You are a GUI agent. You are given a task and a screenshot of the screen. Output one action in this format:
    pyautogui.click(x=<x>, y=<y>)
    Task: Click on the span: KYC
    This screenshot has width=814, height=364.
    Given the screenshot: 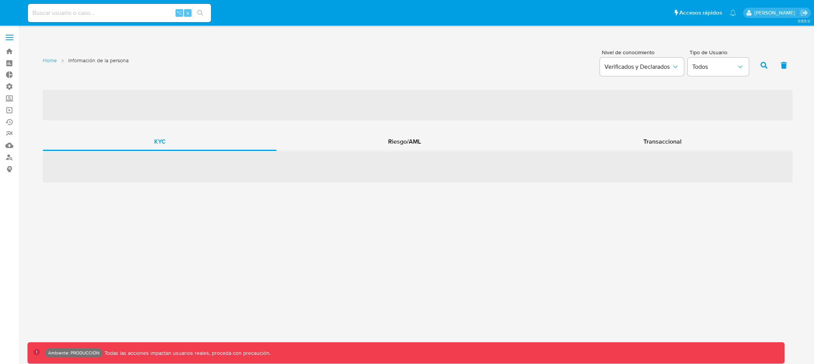 What is the action you would take?
    pyautogui.click(x=160, y=141)
    